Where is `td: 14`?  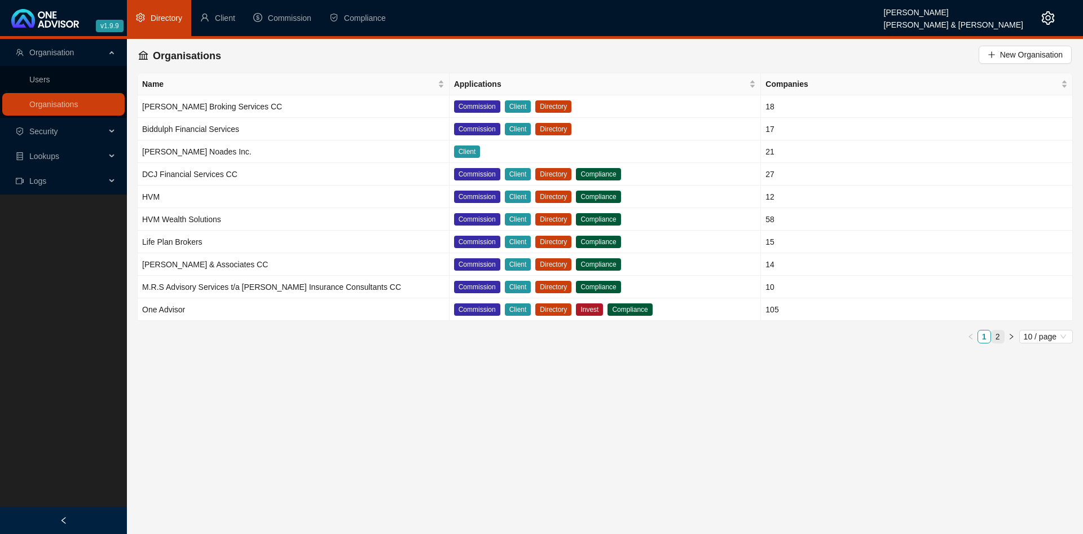
td: 14 is located at coordinates (916, 264).